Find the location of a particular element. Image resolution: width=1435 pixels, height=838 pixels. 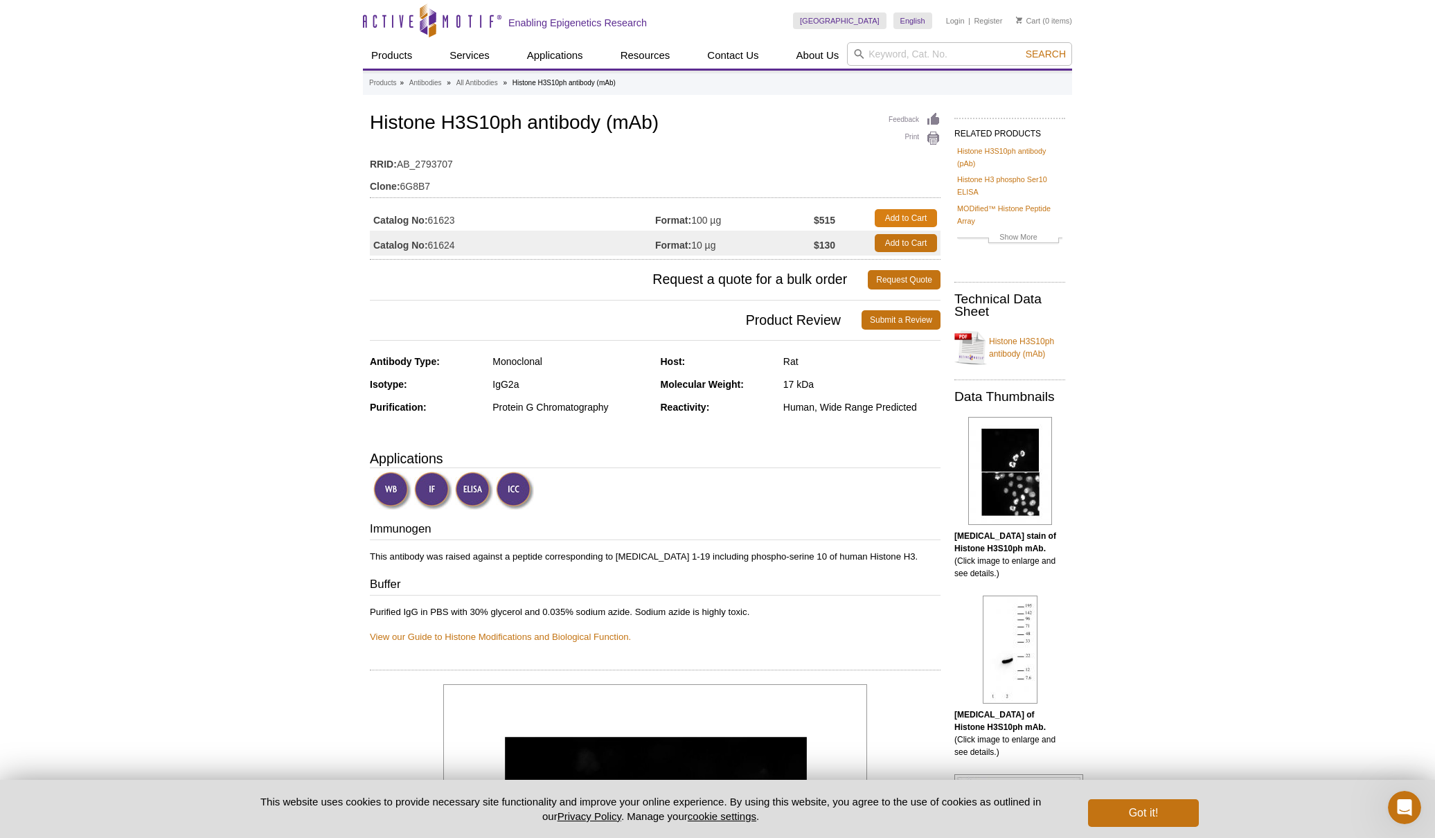

h2: Enabling Epigenetics Research is located at coordinates (578, 23).